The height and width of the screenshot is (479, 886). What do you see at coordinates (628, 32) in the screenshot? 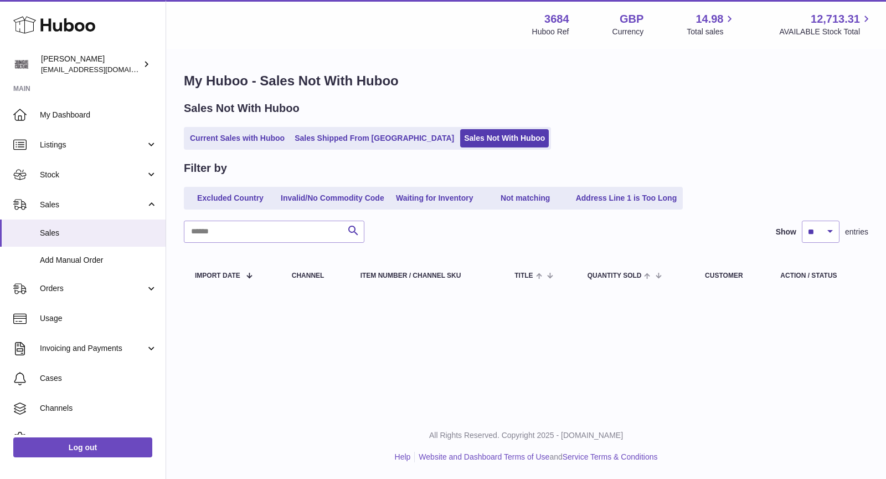
I see `div: Currency` at bounding box center [628, 32].